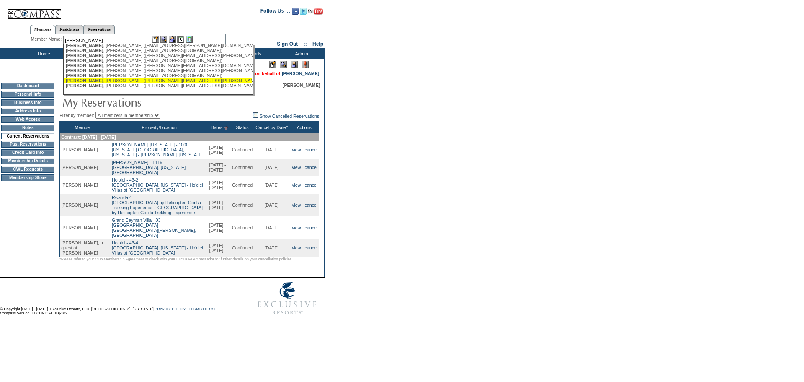 Image resolution: width=804 pixels, height=382 pixels. I want to click on td: Follow Us ::, so click(275, 12).